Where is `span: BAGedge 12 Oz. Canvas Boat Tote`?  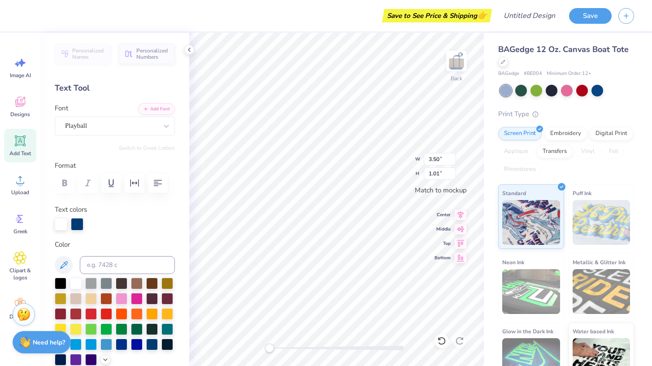
span: BAGedge 12 Oz. Canvas Boat Tote is located at coordinates (563, 49).